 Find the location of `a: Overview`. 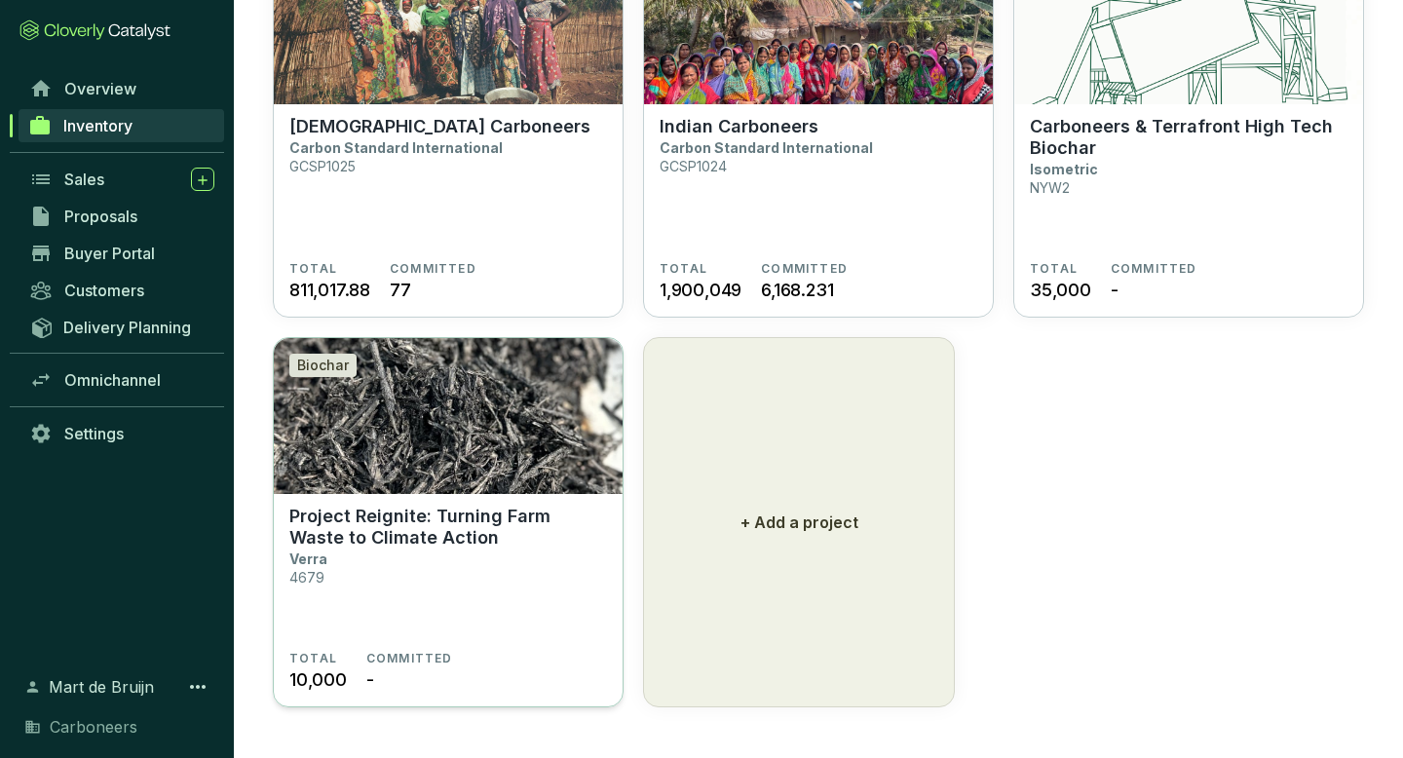

a: Overview is located at coordinates (122, 89).